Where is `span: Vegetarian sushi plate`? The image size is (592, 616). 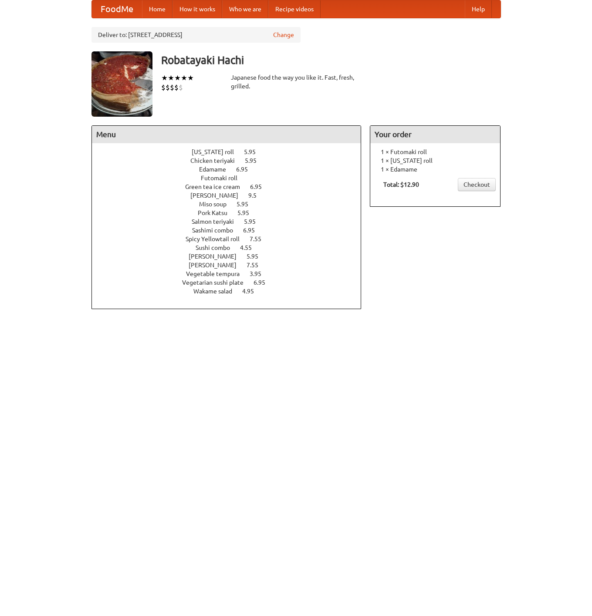 span: Vegetarian sushi plate is located at coordinates (217, 283).